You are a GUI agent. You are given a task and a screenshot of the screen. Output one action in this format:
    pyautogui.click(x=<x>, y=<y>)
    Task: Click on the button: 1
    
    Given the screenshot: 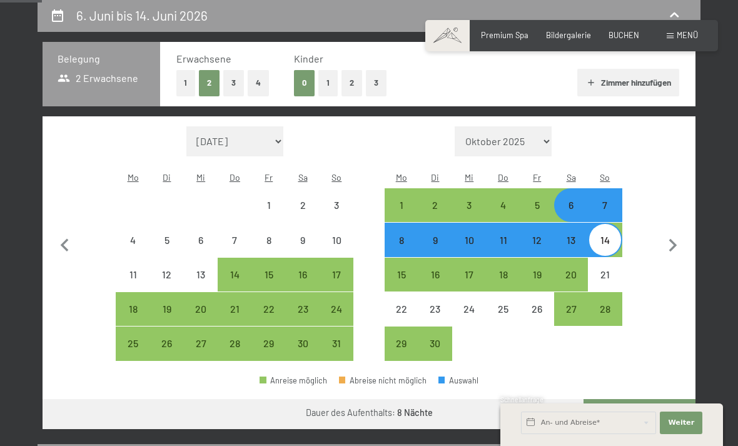 What is the action you would take?
    pyautogui.click(x=186, y=83)
    